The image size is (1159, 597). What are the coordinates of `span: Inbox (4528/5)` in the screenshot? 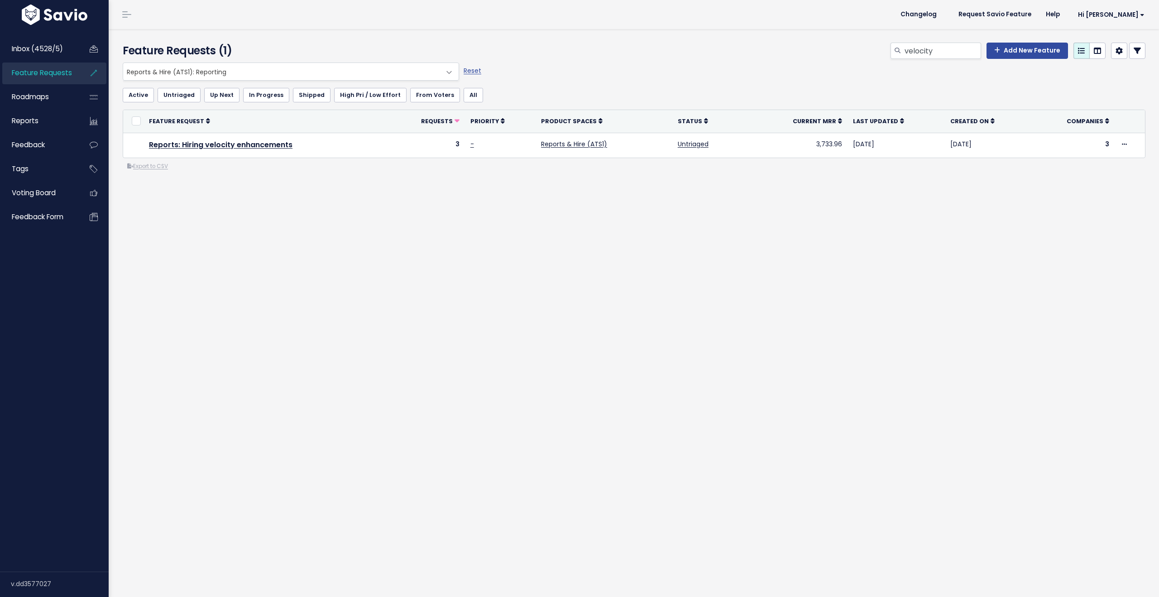 It's located at (37, 48).